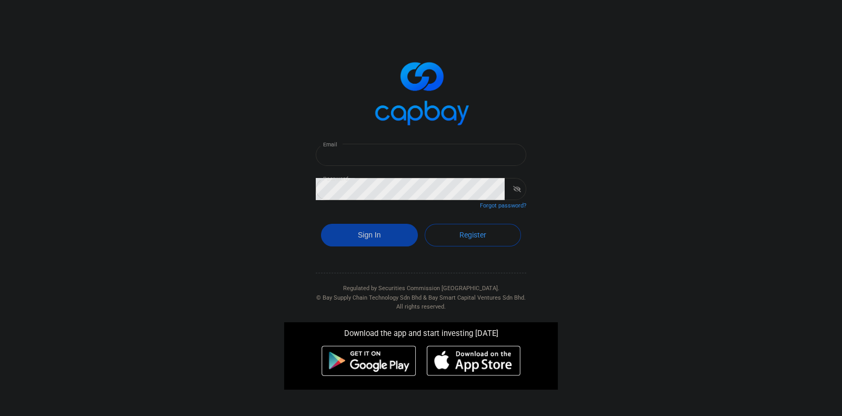 The image size is (842, 416). Describe the element at coordinates (472, 235) in the screenshot. I see `span: Register` at that location.